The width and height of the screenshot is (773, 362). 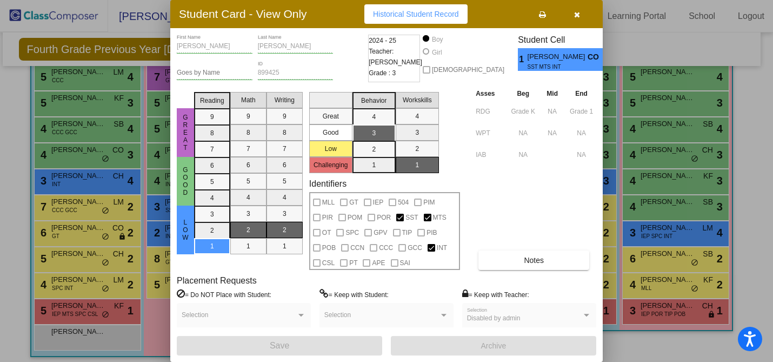 What do you see at coordinates (327, 217) in the screenshot?
I see `span: PIR` at bounding box center [327, 217].